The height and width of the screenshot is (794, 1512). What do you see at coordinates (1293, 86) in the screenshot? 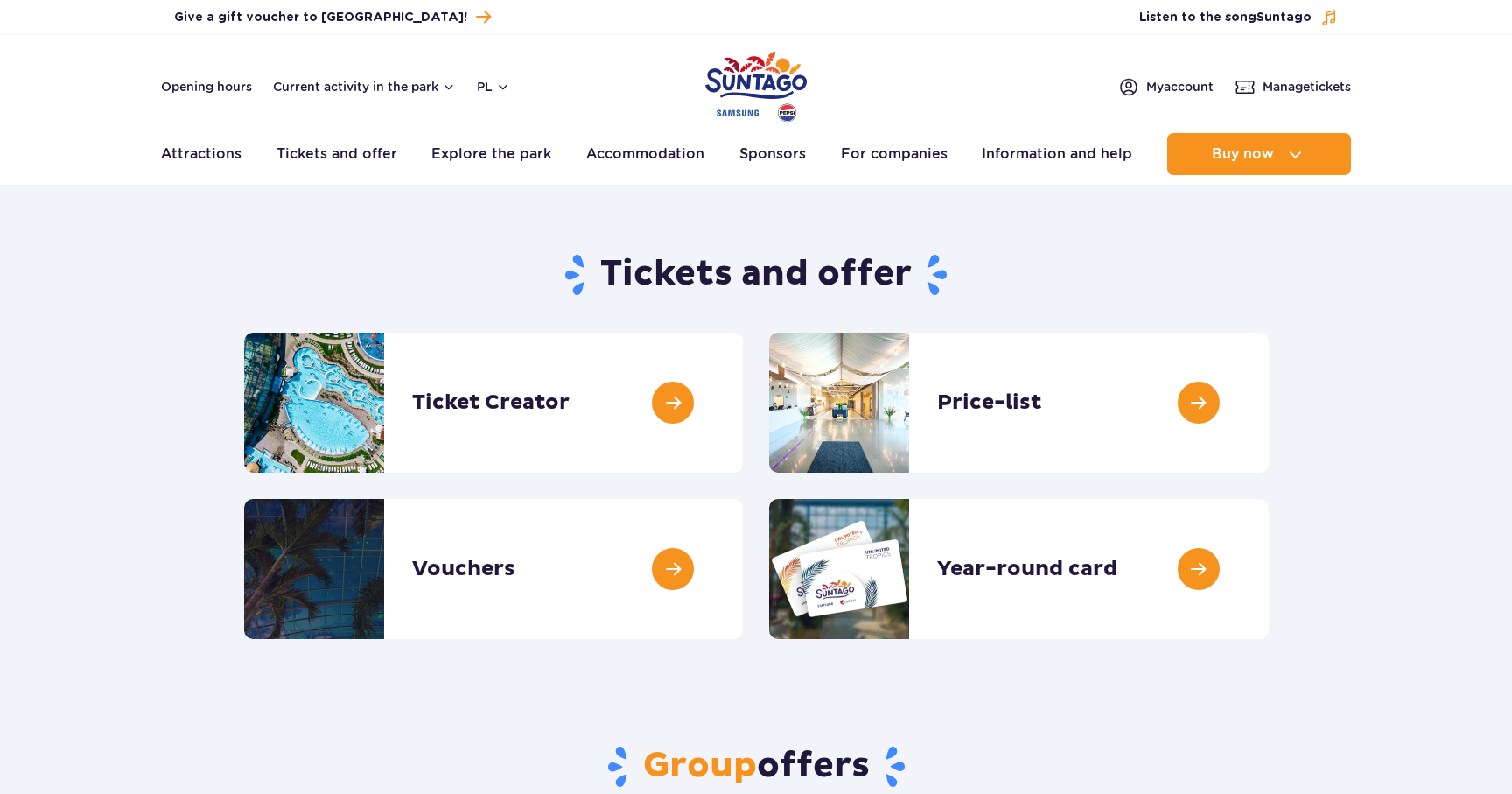
I see `a: Managetickets` at bounding box center [1293, 86].